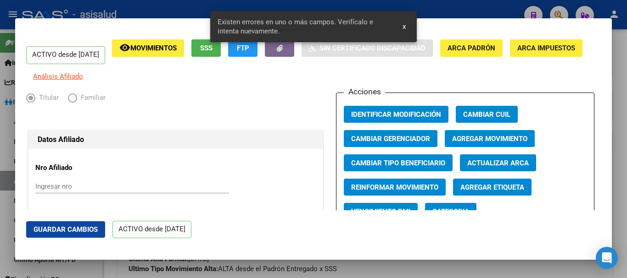 The image size is (627, 278). Describe the element at coordinates (546, 49) in the screenshot. I see `span: ARCA Impuestos` at that location.